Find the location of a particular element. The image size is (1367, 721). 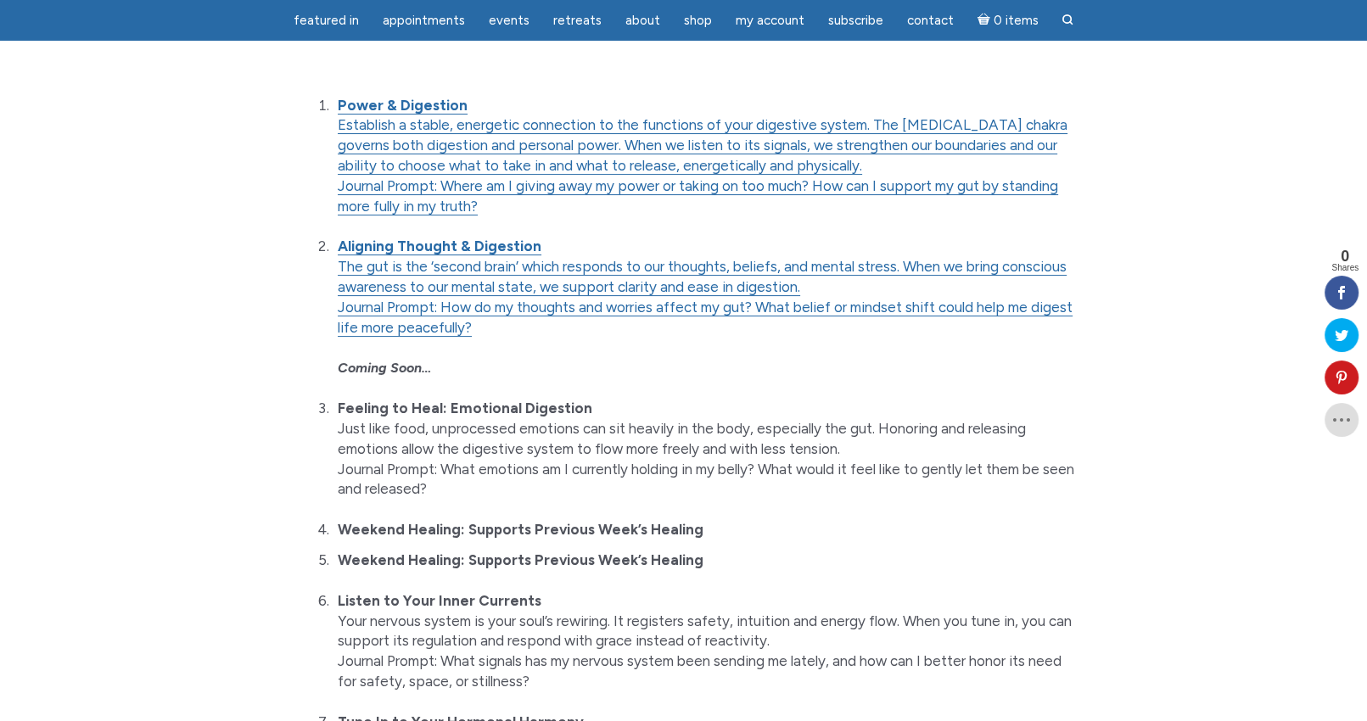

a: featured in is located at coordinates (326, 20).